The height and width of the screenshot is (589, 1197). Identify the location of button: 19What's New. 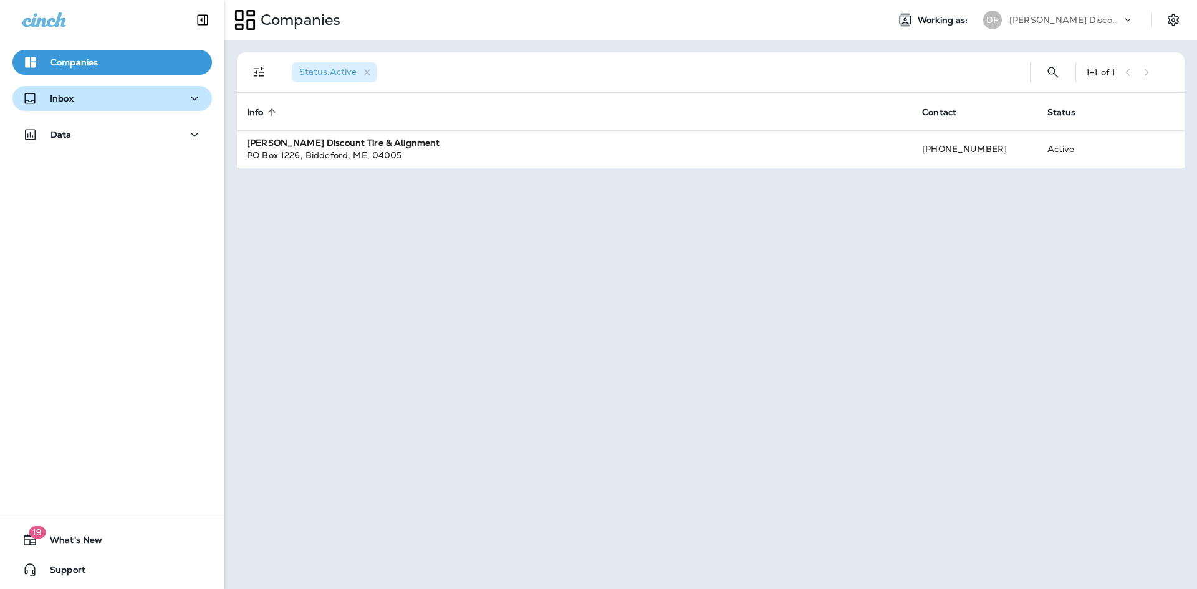
(112, 540).